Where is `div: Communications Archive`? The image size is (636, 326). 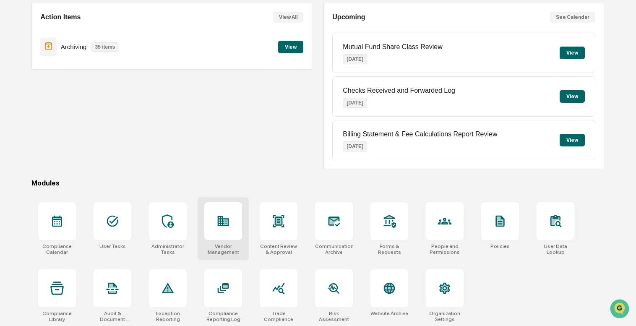
div: Communications Archive is located at coordinates (334, 249).